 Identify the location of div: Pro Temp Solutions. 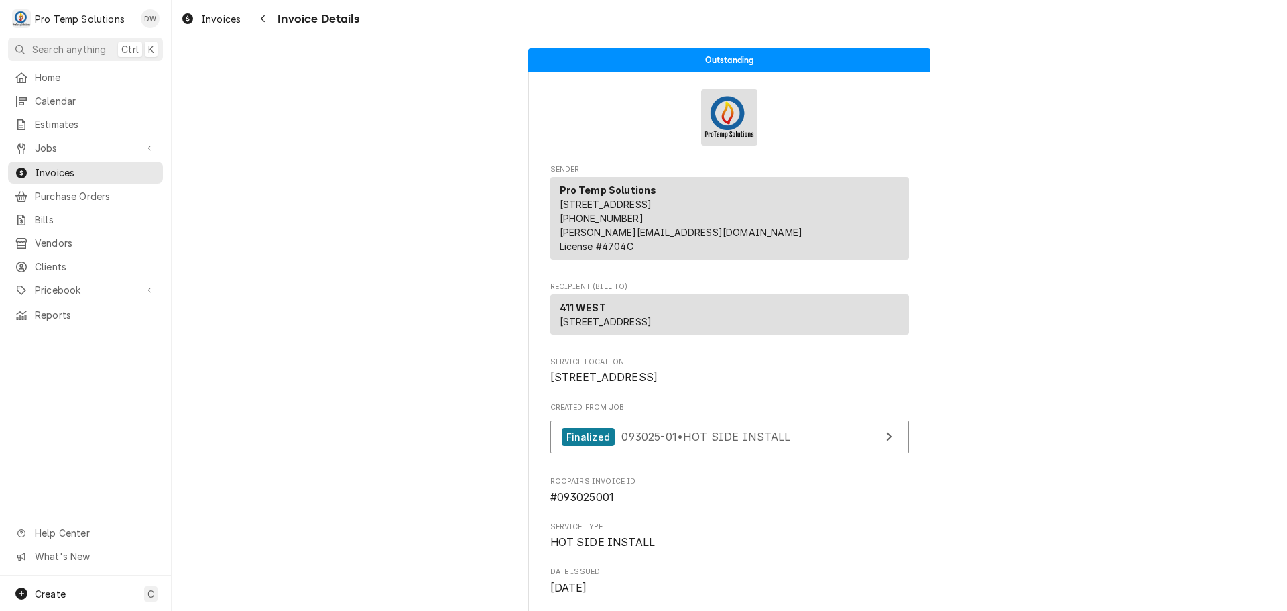
(80, 19).